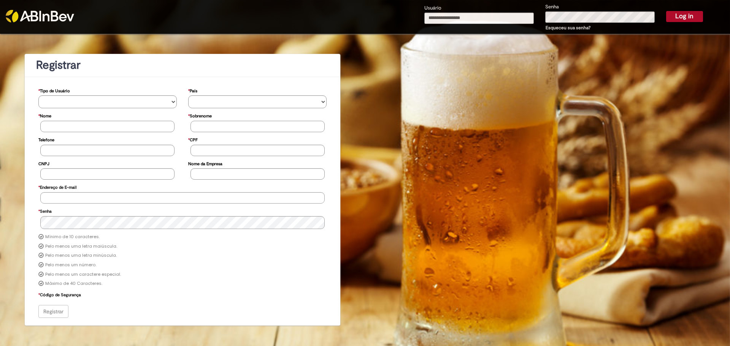 The image size is (730, 346). I want to click on label: Nome da Empresa, so click(205, 163).